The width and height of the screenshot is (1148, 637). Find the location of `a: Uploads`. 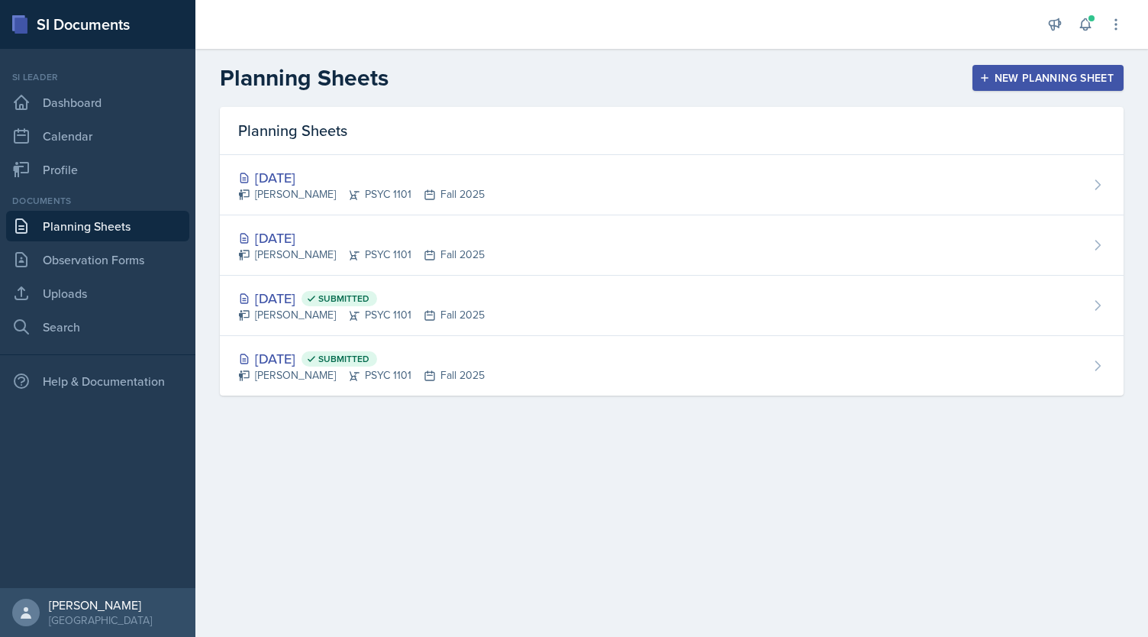

a: Uploads is located at coordinates (98, 293).